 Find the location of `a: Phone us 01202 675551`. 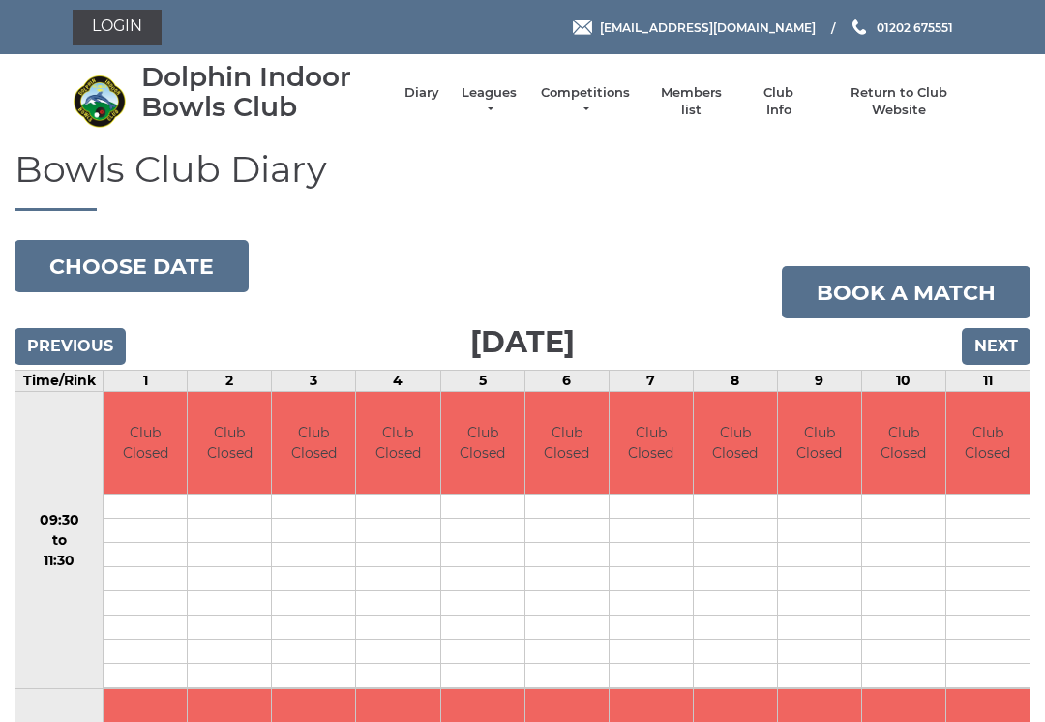

a: Phone us 01202 675551 is located at coordinates (901, 27).